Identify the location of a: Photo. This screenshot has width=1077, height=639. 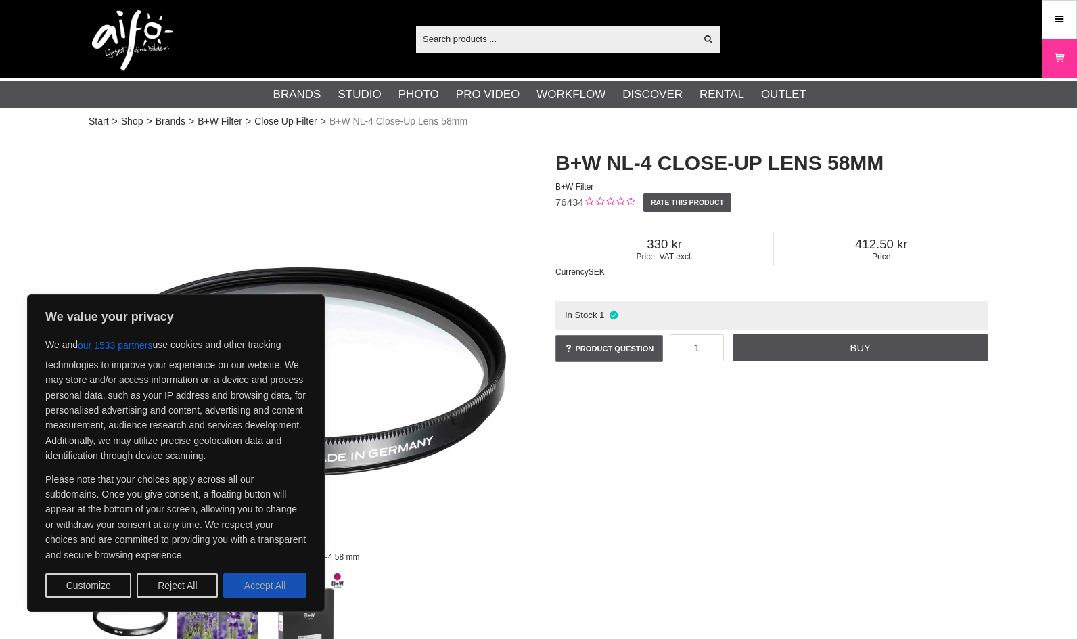
(419, 95).